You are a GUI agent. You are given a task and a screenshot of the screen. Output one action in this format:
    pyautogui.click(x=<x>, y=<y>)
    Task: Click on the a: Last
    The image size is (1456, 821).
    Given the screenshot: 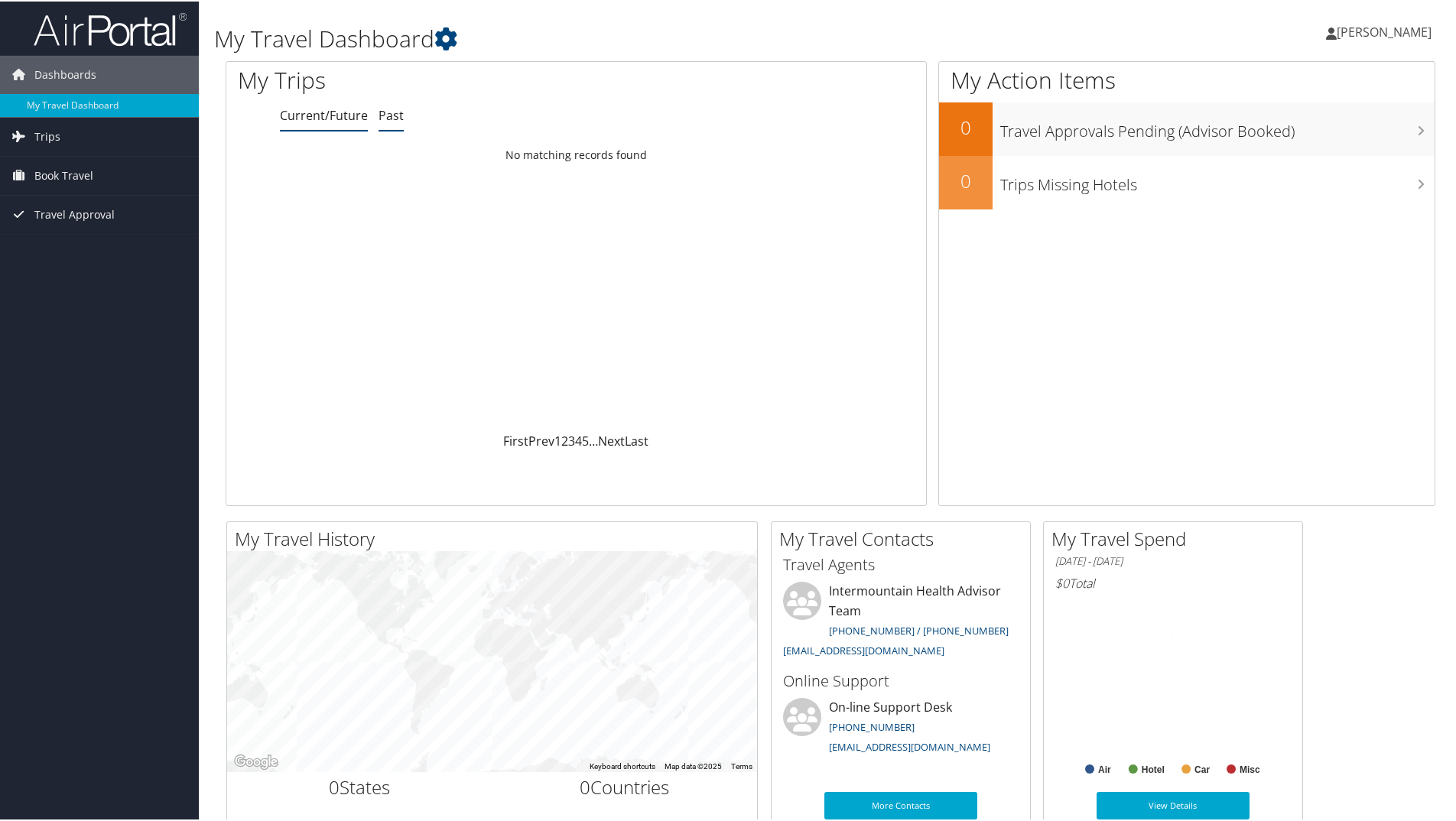 What is the action you would take?
    pyautogui.click(x=637, y=439)
    